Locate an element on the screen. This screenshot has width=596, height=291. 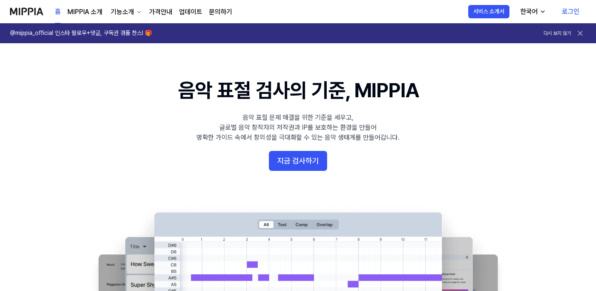
button: 기능소개 is located at coordinates (126, 12).